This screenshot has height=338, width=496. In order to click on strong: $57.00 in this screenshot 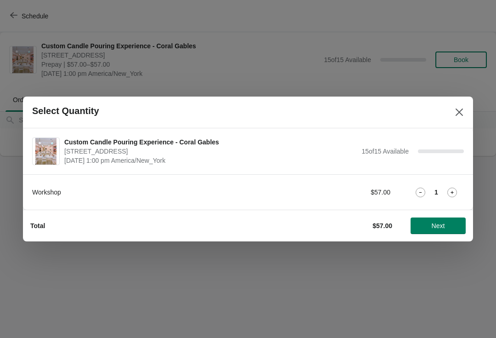, I will do `click(382, 226)`.